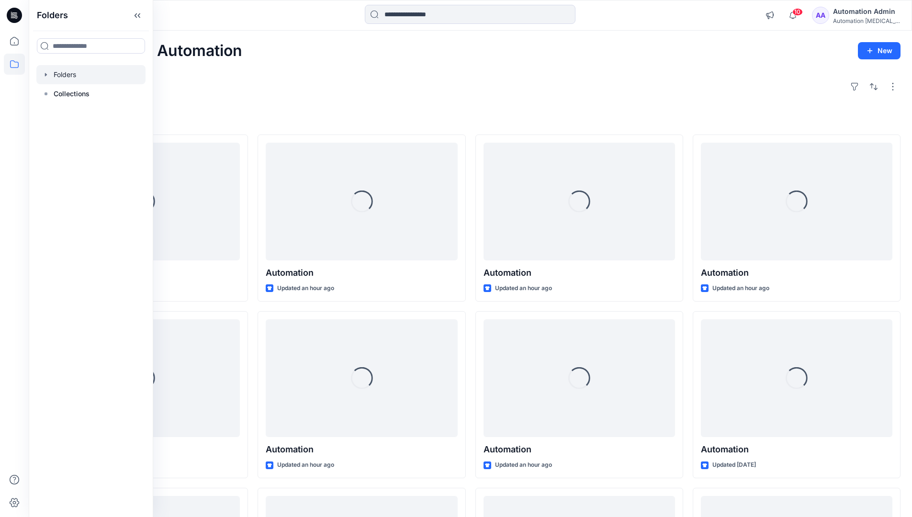 Image resolution: width=912 pixels, height=517 pixels. What do you see at coordinates (798, 12) in the screenshot?
I see `span: 10` at bounding box center [798, 12].